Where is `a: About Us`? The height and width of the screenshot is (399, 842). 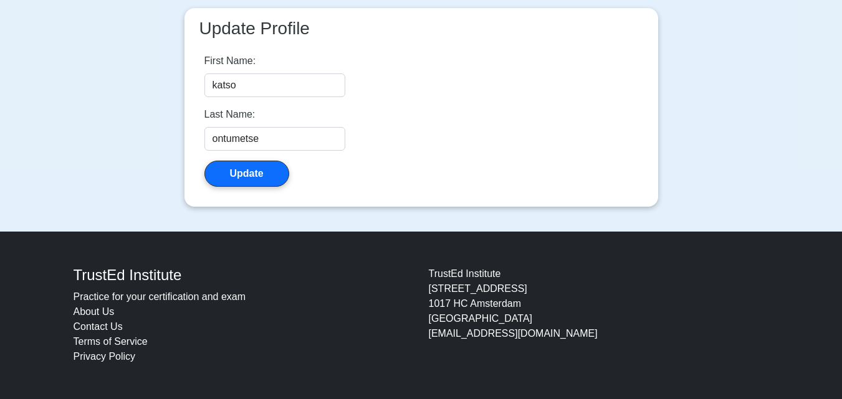 a: About Us is located at coordinates (94, 312).